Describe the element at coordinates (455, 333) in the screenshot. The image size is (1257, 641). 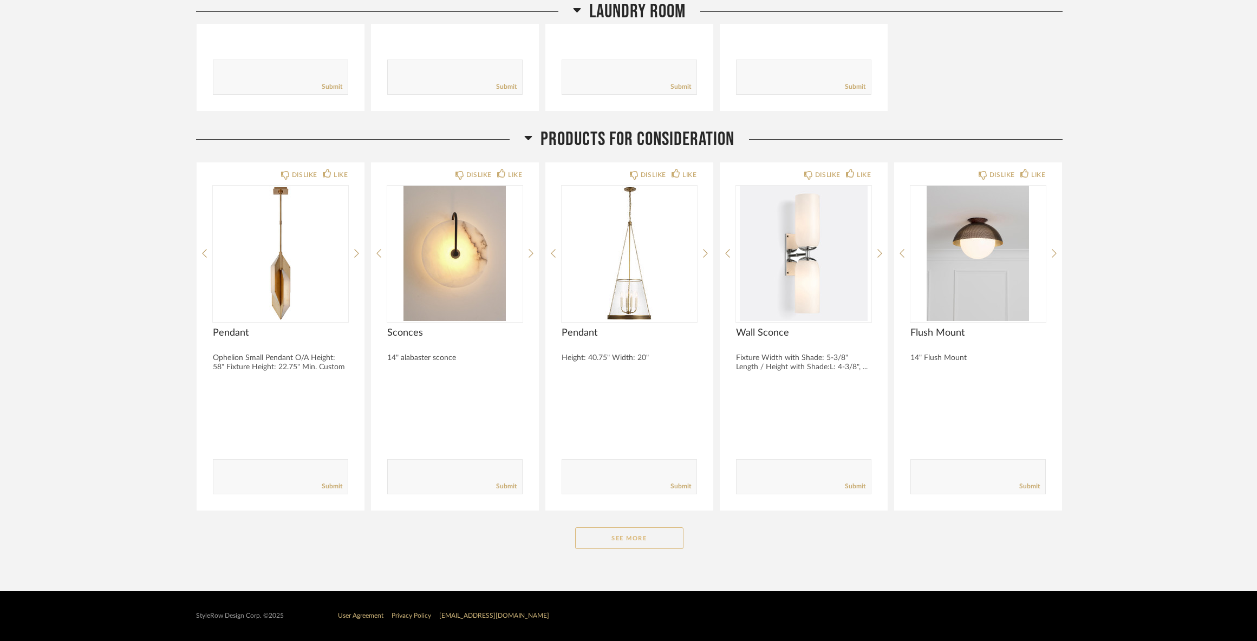
I see `span: Sconces` at that location.